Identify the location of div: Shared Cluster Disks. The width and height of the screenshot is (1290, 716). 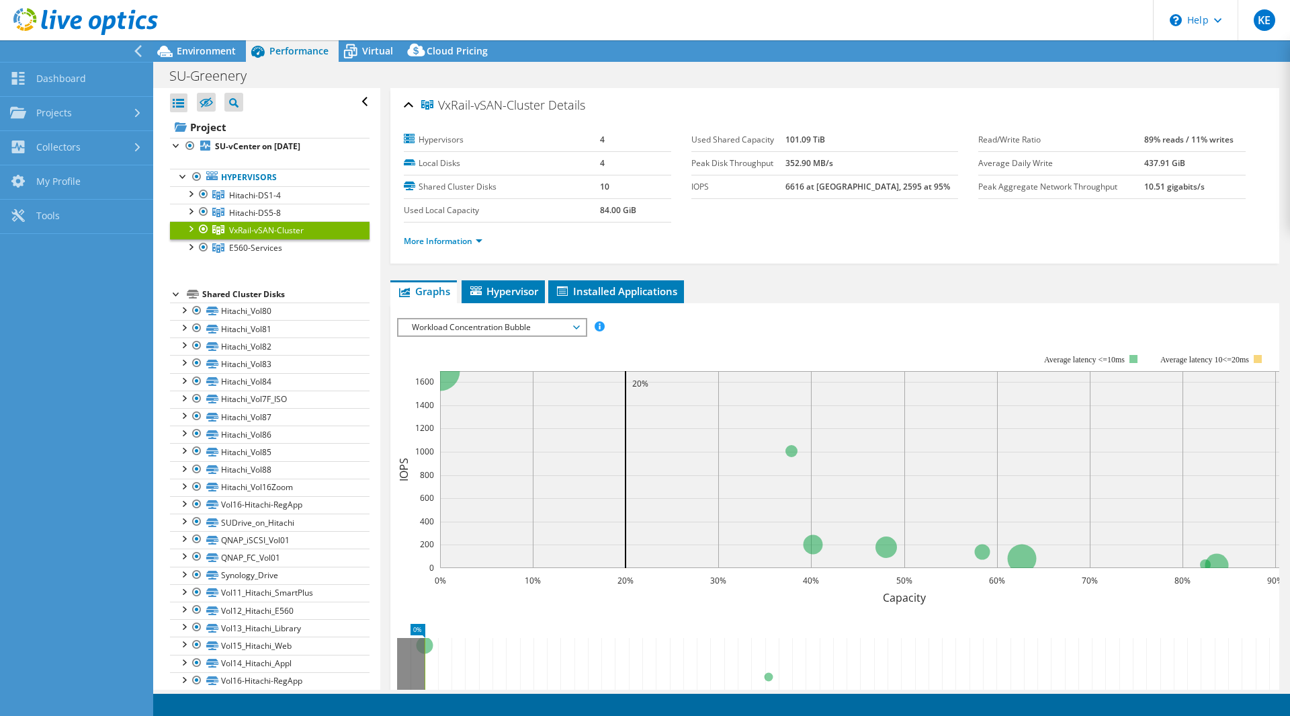
(286, 294).